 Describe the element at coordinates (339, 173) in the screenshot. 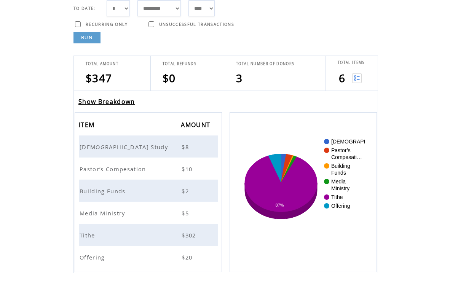

I see `text: Funds` at that location.